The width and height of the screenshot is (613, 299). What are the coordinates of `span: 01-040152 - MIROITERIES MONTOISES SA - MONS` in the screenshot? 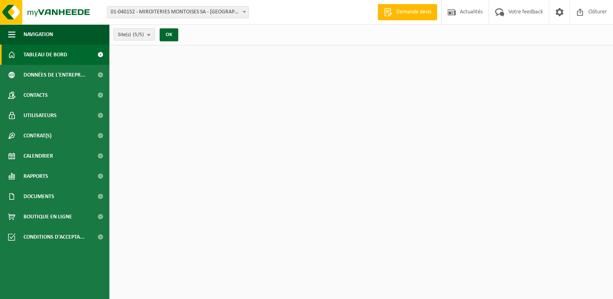 It's located at (178, 12).